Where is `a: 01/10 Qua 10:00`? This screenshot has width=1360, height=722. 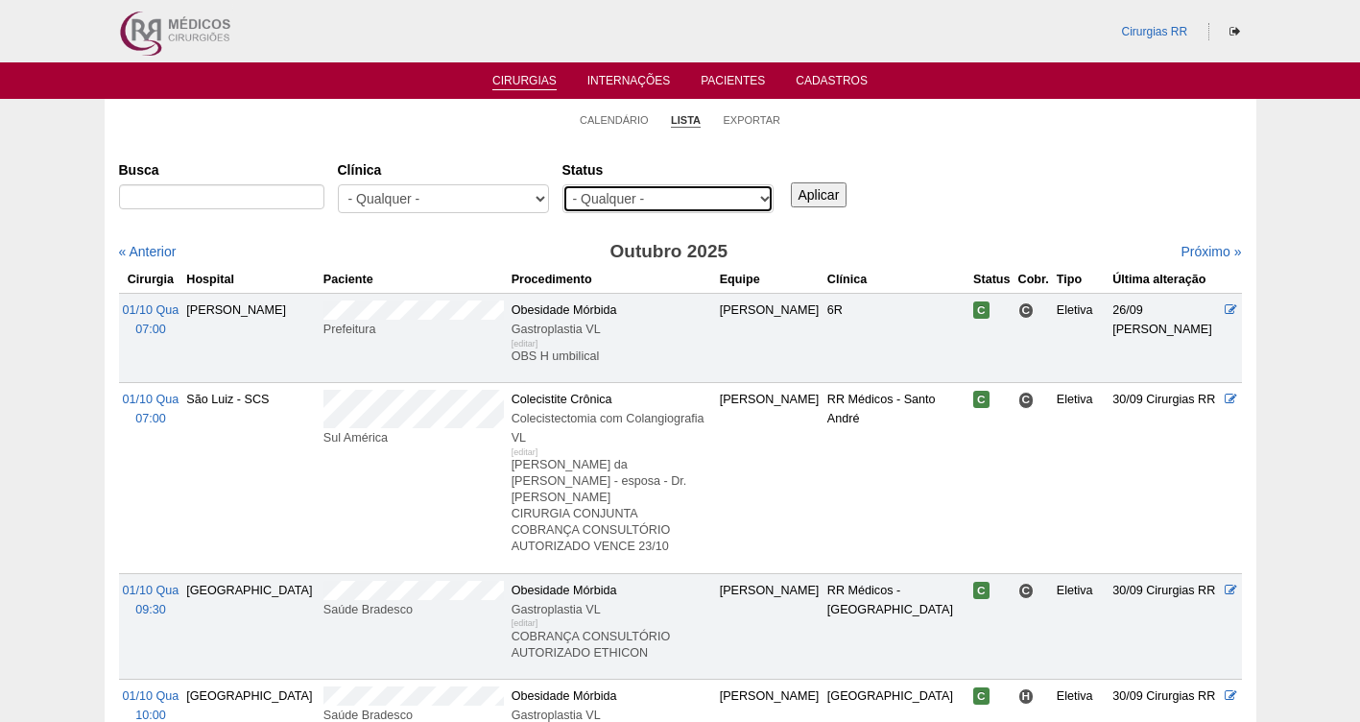 a: 01/10 Qua 10:00 is located at coordinates (151, 706).